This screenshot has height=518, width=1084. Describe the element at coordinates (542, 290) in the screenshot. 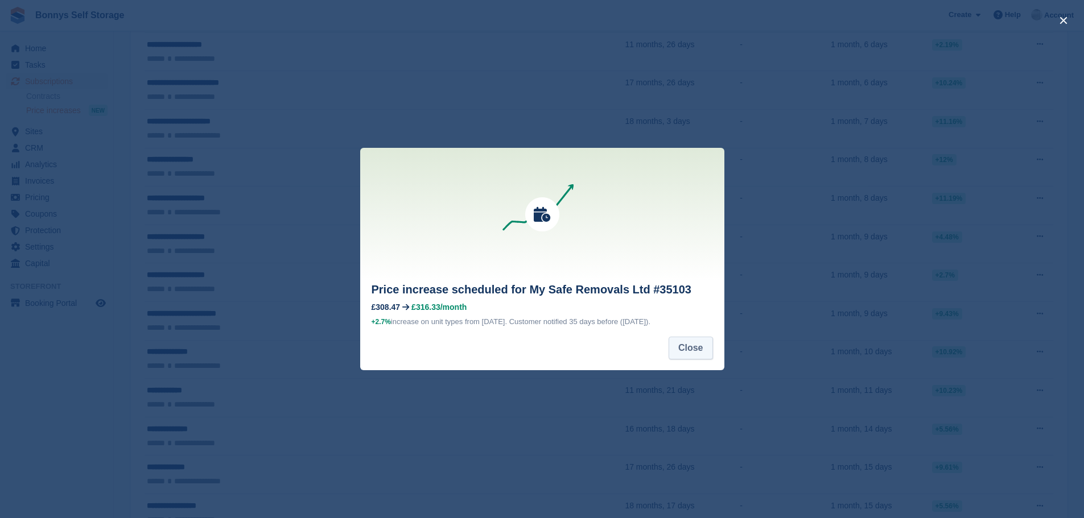

I see `h2: Price increase scheduled for My Safe Removals Ltd #35103` at that location.